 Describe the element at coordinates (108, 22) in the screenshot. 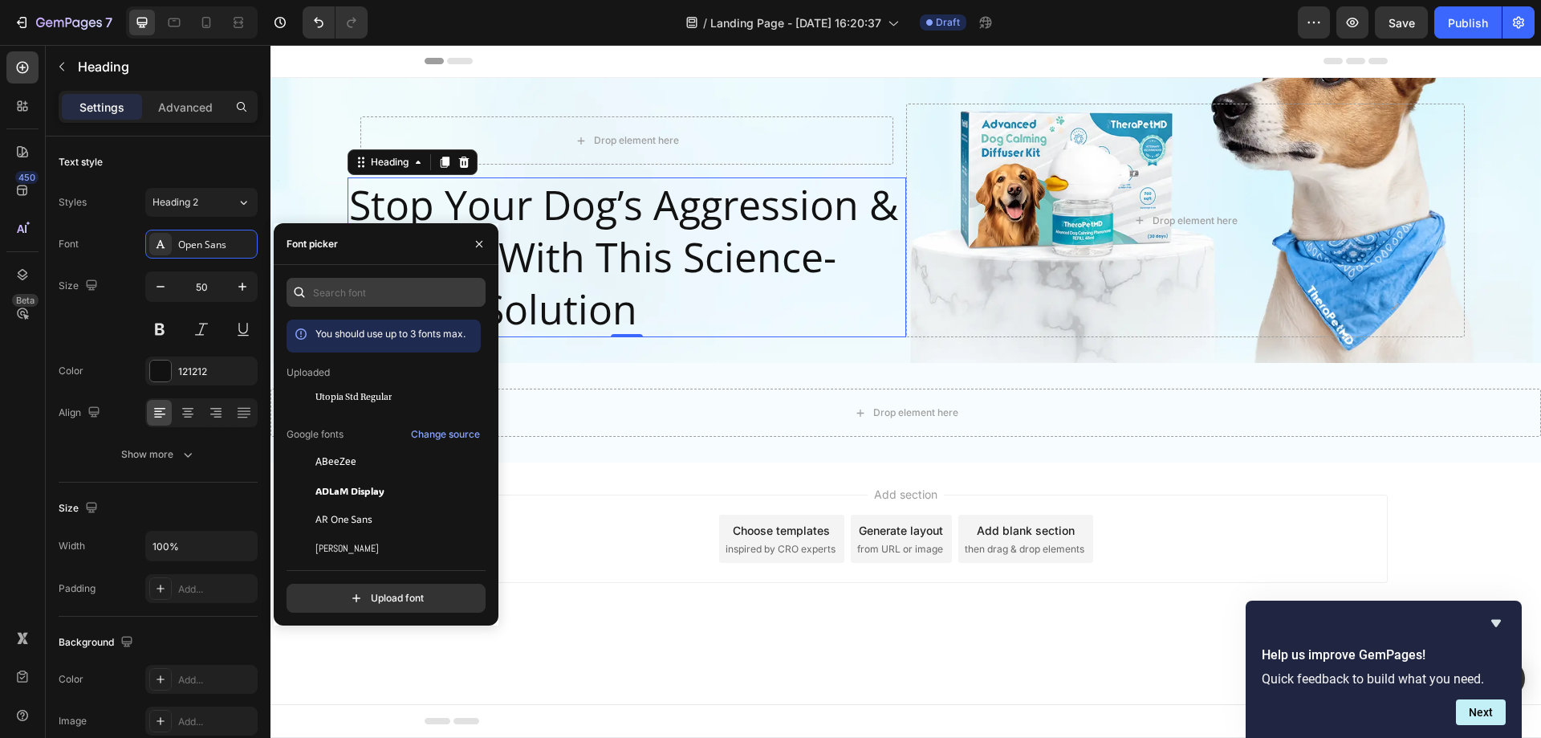

I see `p: 7` at that location.